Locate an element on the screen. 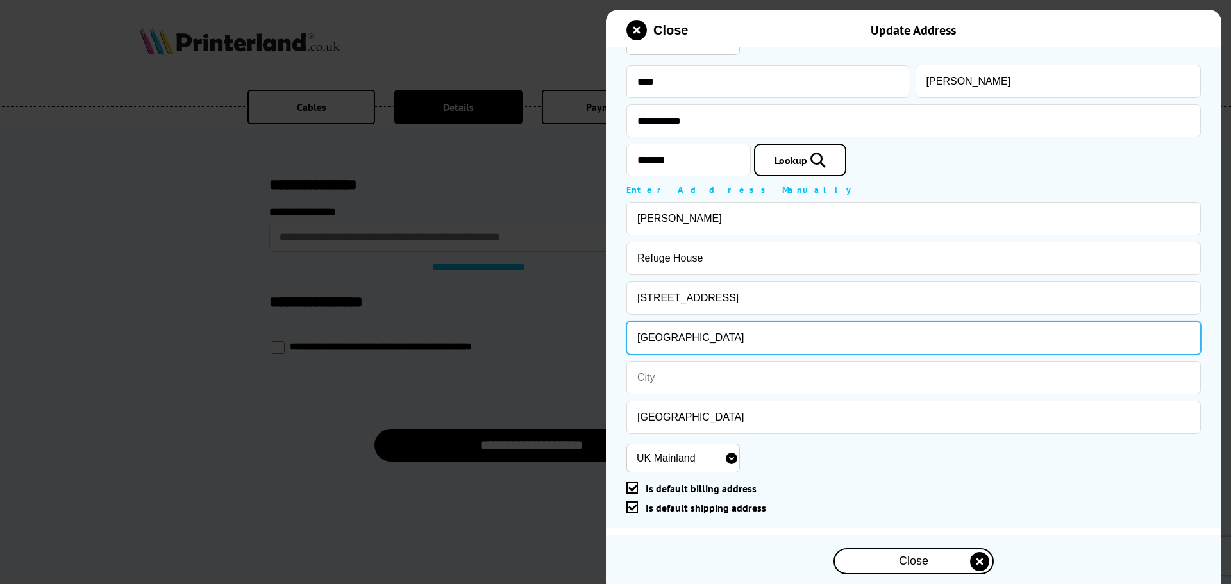 The width and height of the screenshot is (1231, 584). div: Update Address is located at coordinates (914, 30).